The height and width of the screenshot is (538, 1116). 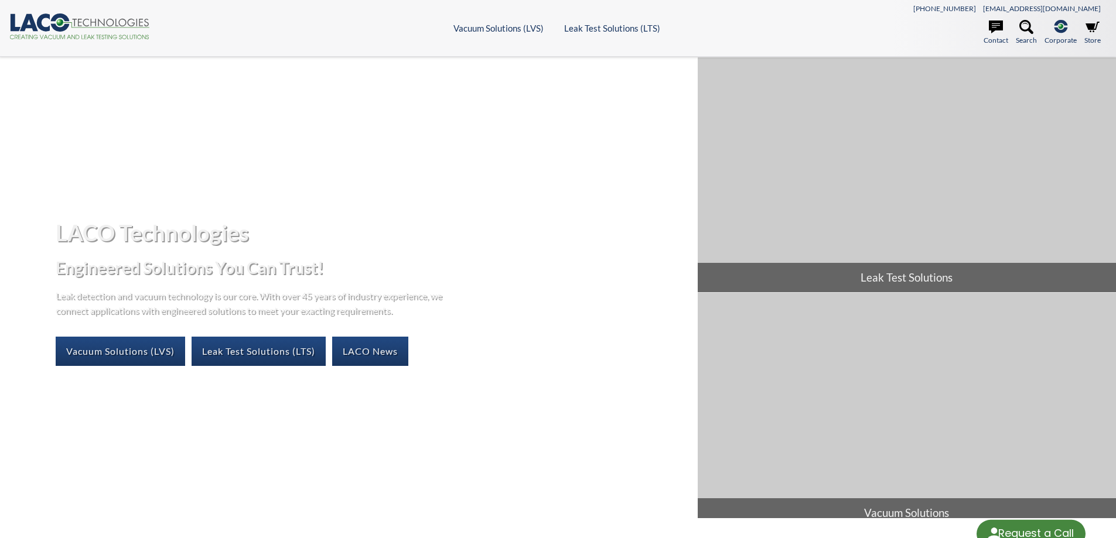 What do you see at coordinates (370, 351) in the screenshot?
I see `a: LACO News` at bounding box center [370, 351].